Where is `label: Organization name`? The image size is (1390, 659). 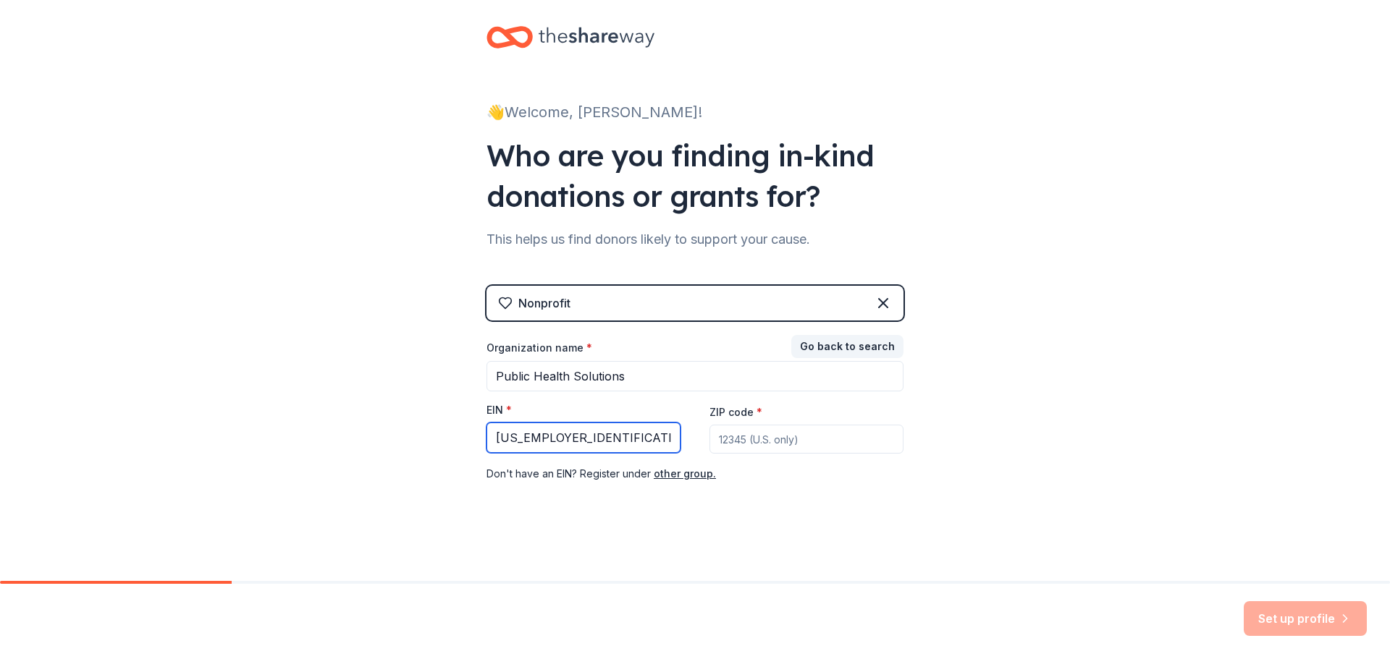
label: Organization name is located at coordinates (539, 348).